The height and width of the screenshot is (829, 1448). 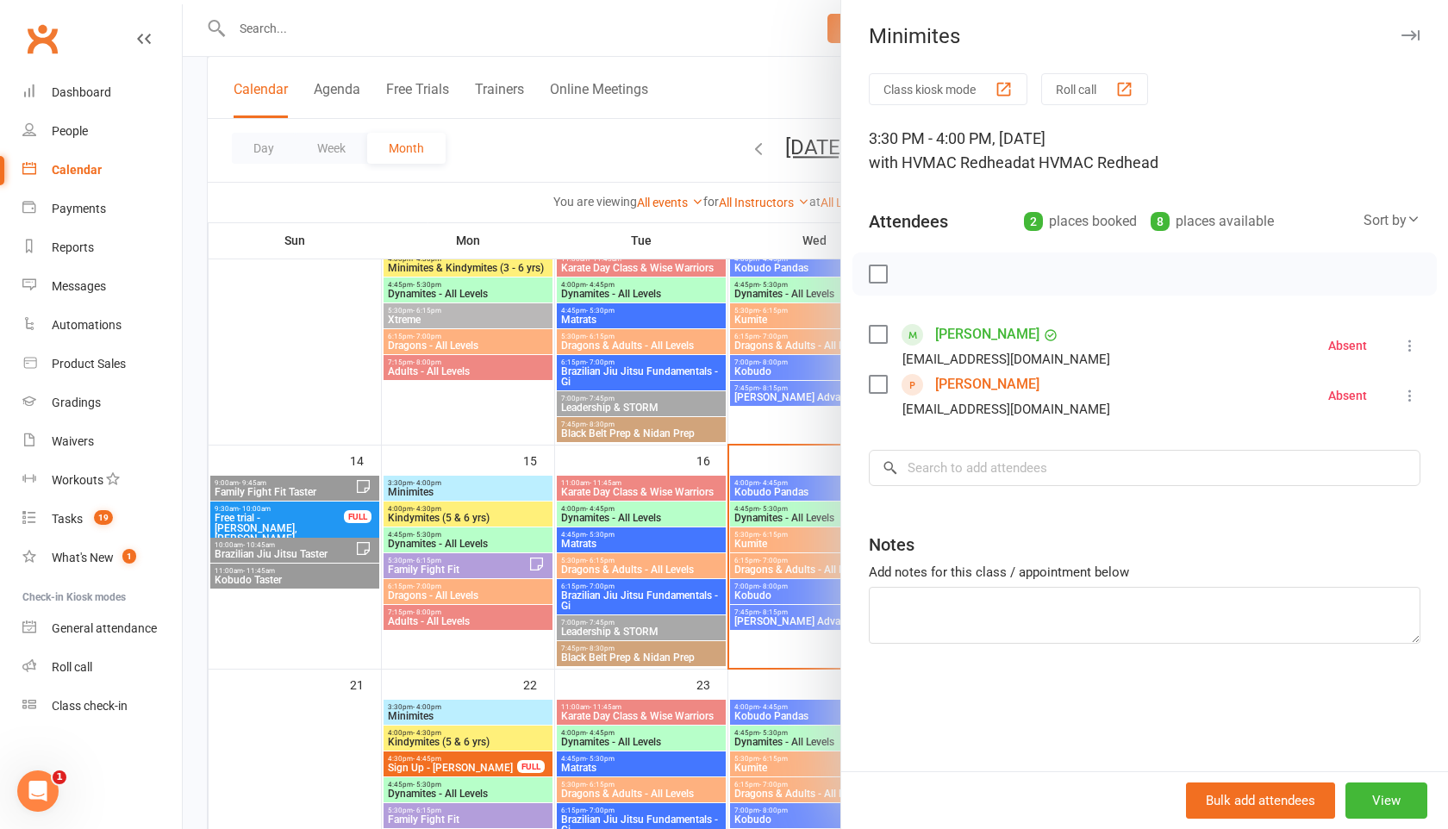 What do you see at coordinates (89, 364) in the screenshot?
I see `div: Product Sales` at bounding box center [89, 364].